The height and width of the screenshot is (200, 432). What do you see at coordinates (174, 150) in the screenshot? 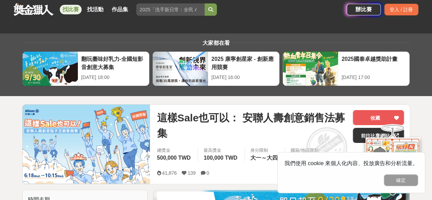
I see `span: 總獎金` at bounding box center [174, 150].